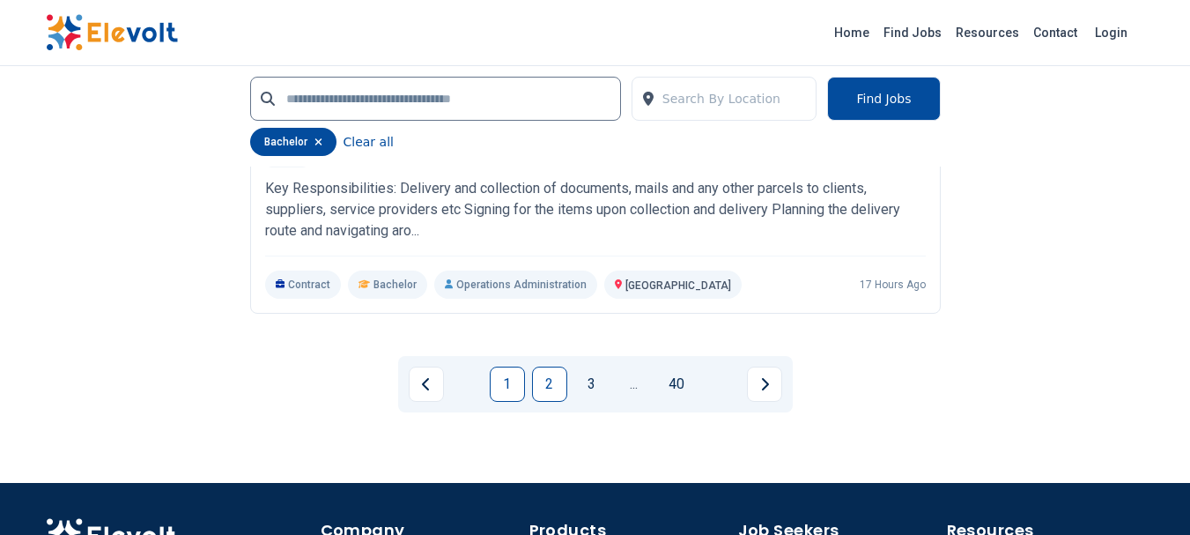 The width and height of the screenshot is (1190, 535). What do you see at coordinates (883, 99) in the screenshot?
I see `button: Find Jobs` at bounding box center [883, 99].